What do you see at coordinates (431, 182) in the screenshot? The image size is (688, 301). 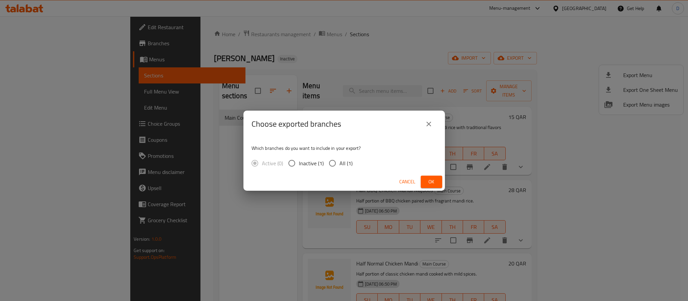 I see `button: Ok` at bounding box center [431, 182].